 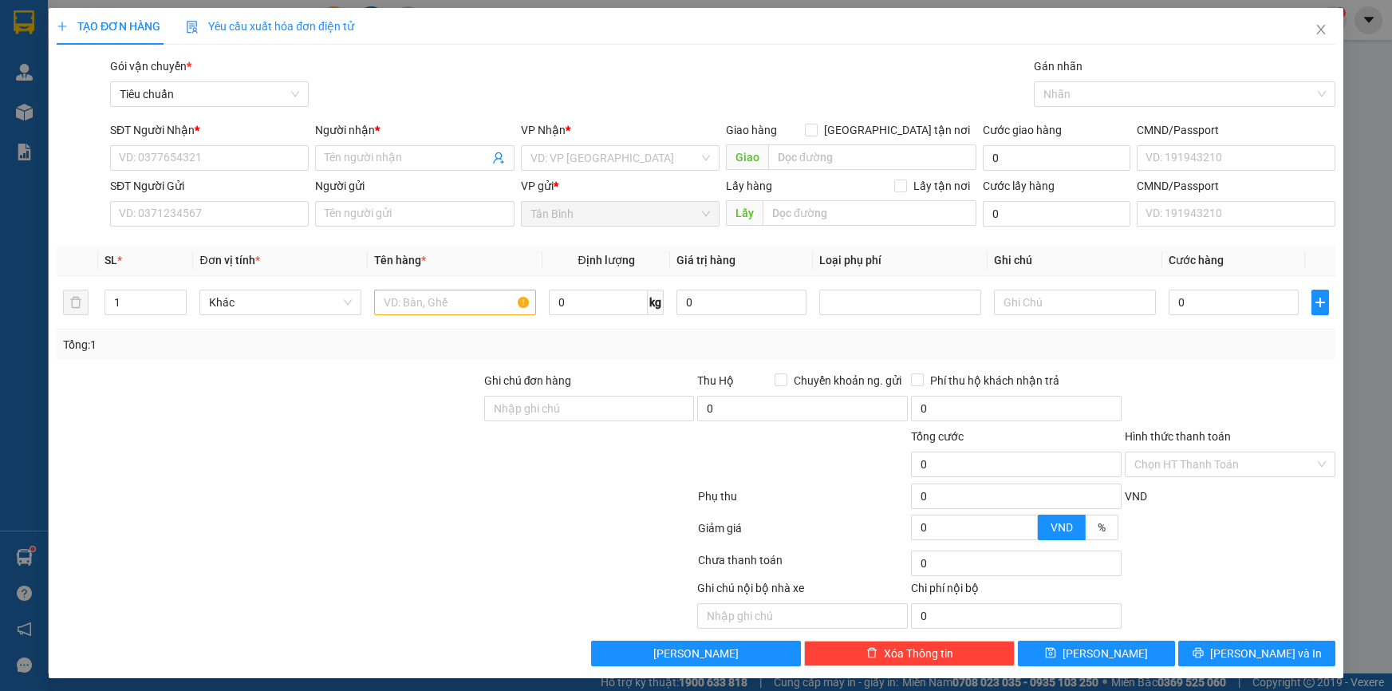 I want to click on span: Lấy tận nơi, so click(x=941, y=186).